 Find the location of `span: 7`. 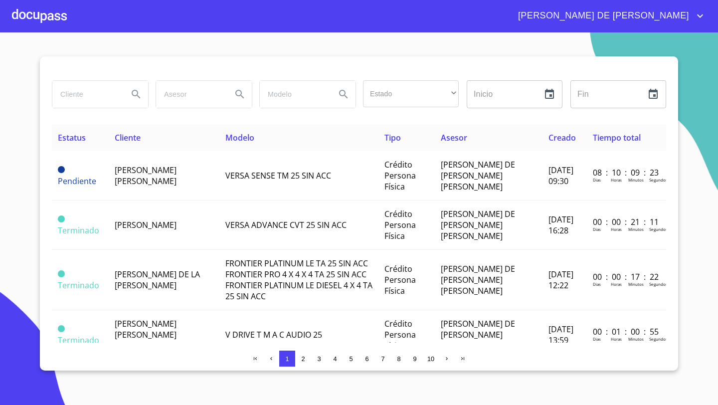

span: 7 is located at coordinates (382, 358).